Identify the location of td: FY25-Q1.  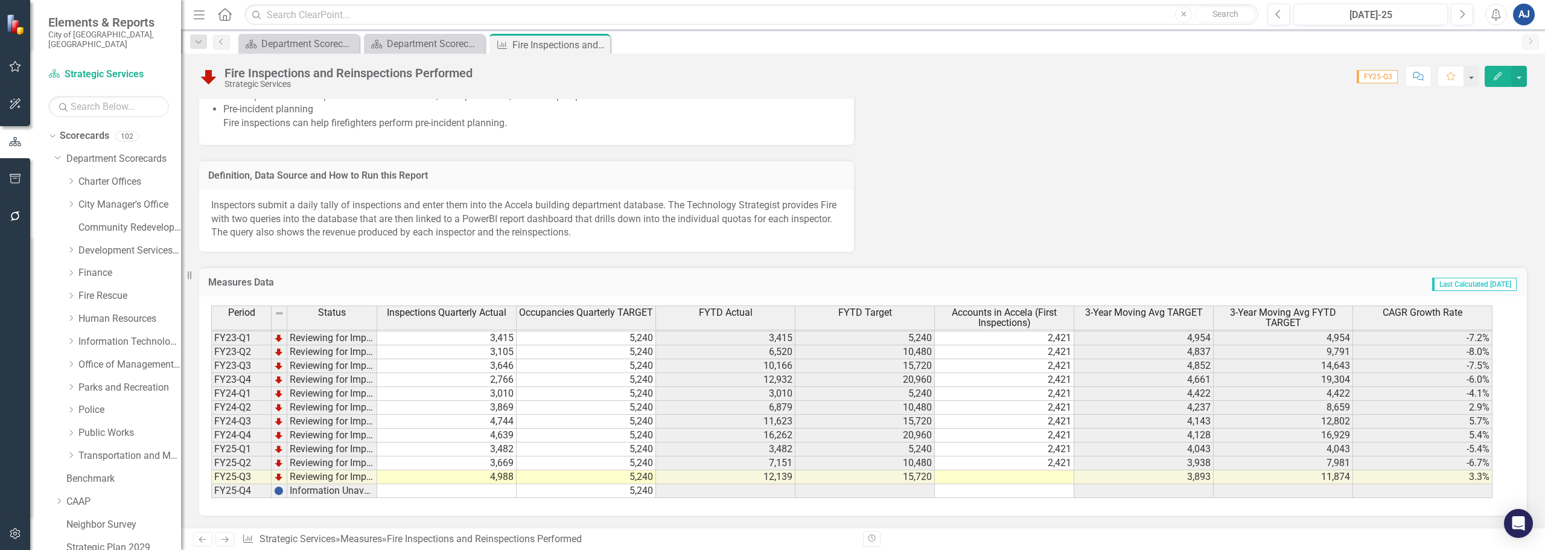
(241, 449).